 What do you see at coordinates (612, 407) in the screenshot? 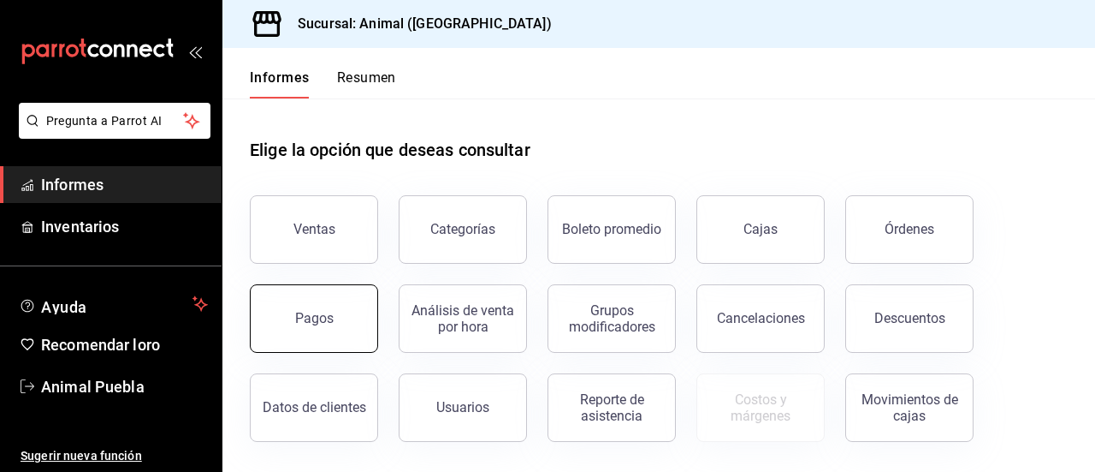
I see `button: Reporte de asistencia` at bounding box center [612, 407].